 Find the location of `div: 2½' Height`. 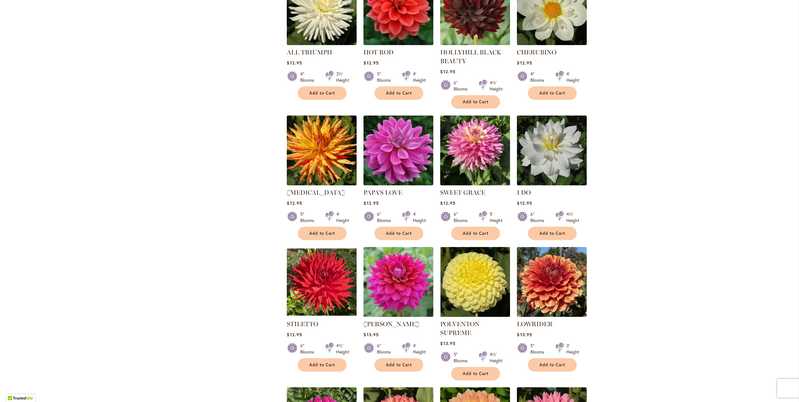

div: 2½' Height is located at coordinates (343, 77).